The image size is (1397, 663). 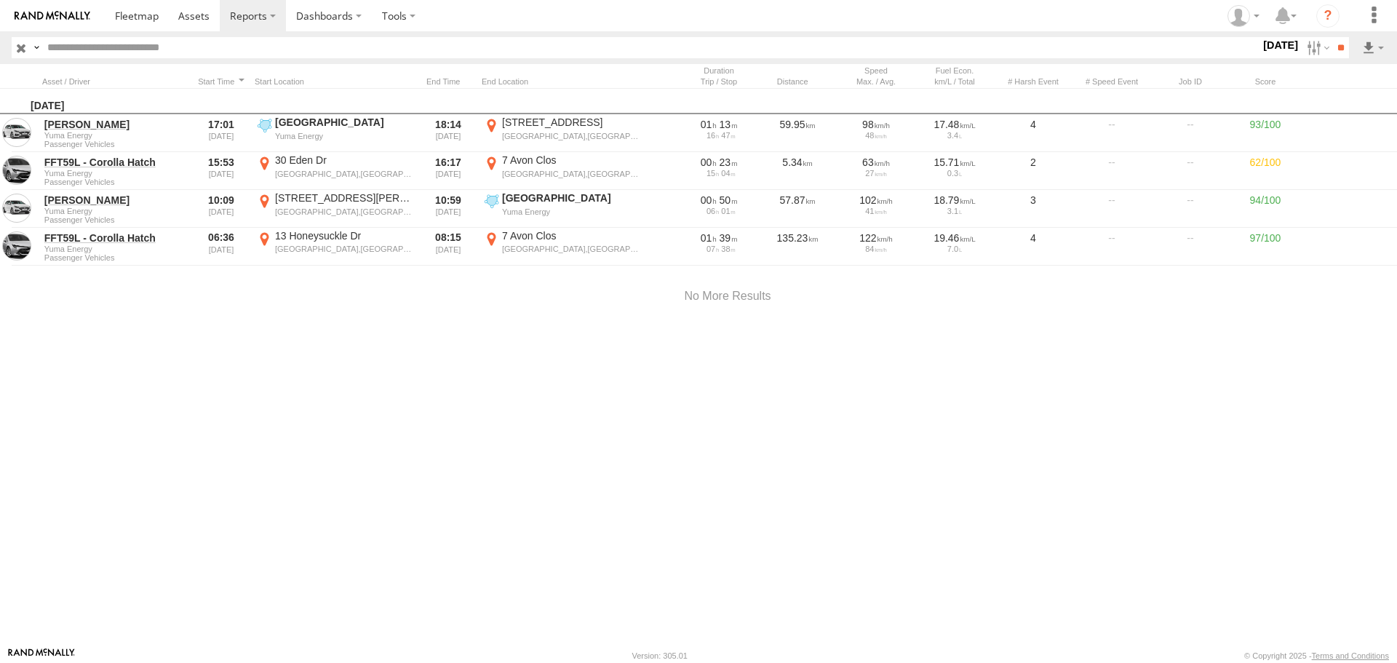 I want to click on span: 16, so click(x=713, y=135).